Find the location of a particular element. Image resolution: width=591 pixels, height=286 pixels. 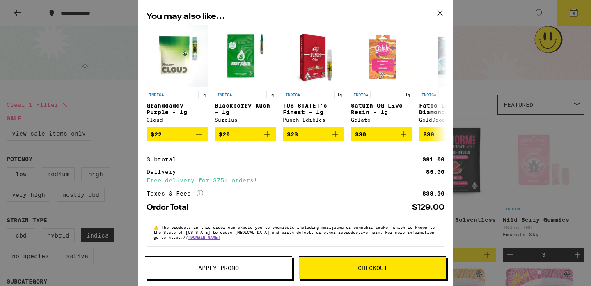

a: Open page for Saturn OG Live Resin - 1g from Gelato is located at coordinates (382, 76).